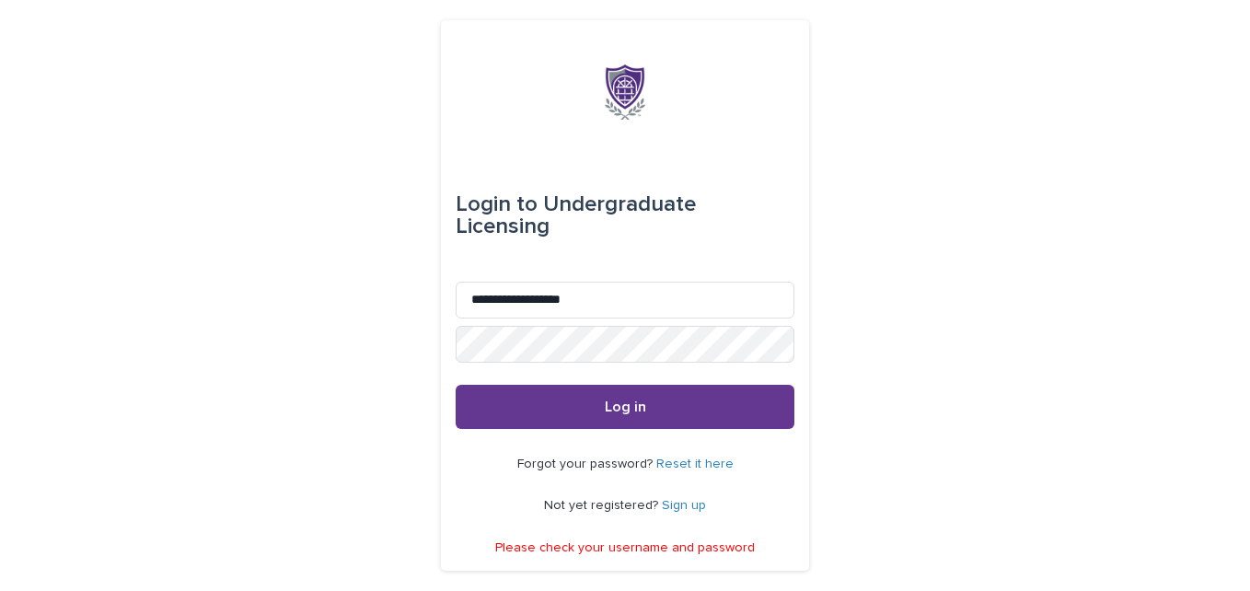 This screenshot has width=1250, height=591. What do you see at coordinates (603, 505) in the screenshot?
I see `span: Not yet registered?` at bounding box center [603, 505].